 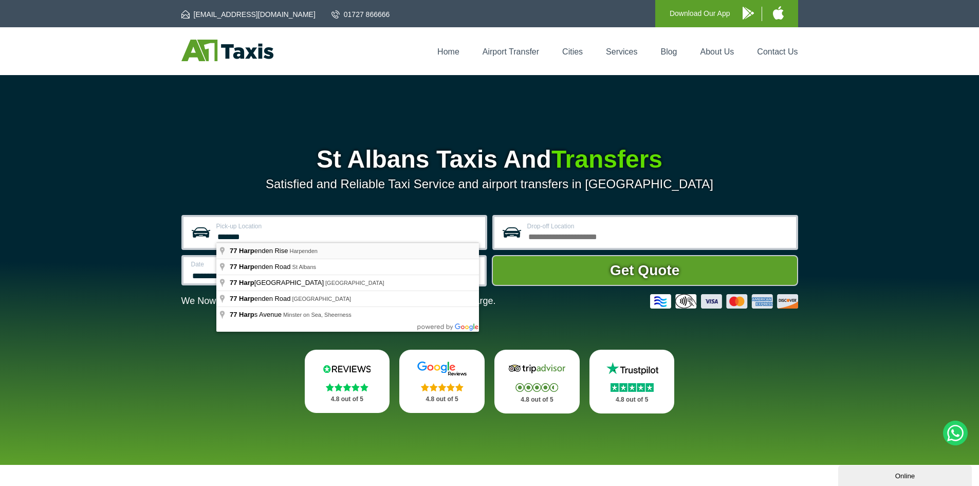 I want to click on p: Download Our App, so click(x=700, y=13).